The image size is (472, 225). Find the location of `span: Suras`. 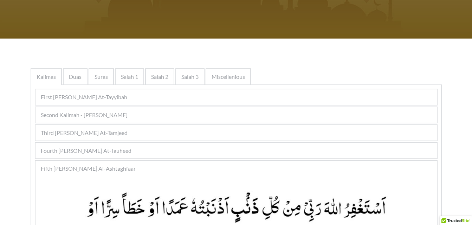

span: Suras is located at coordinates (101, 77).